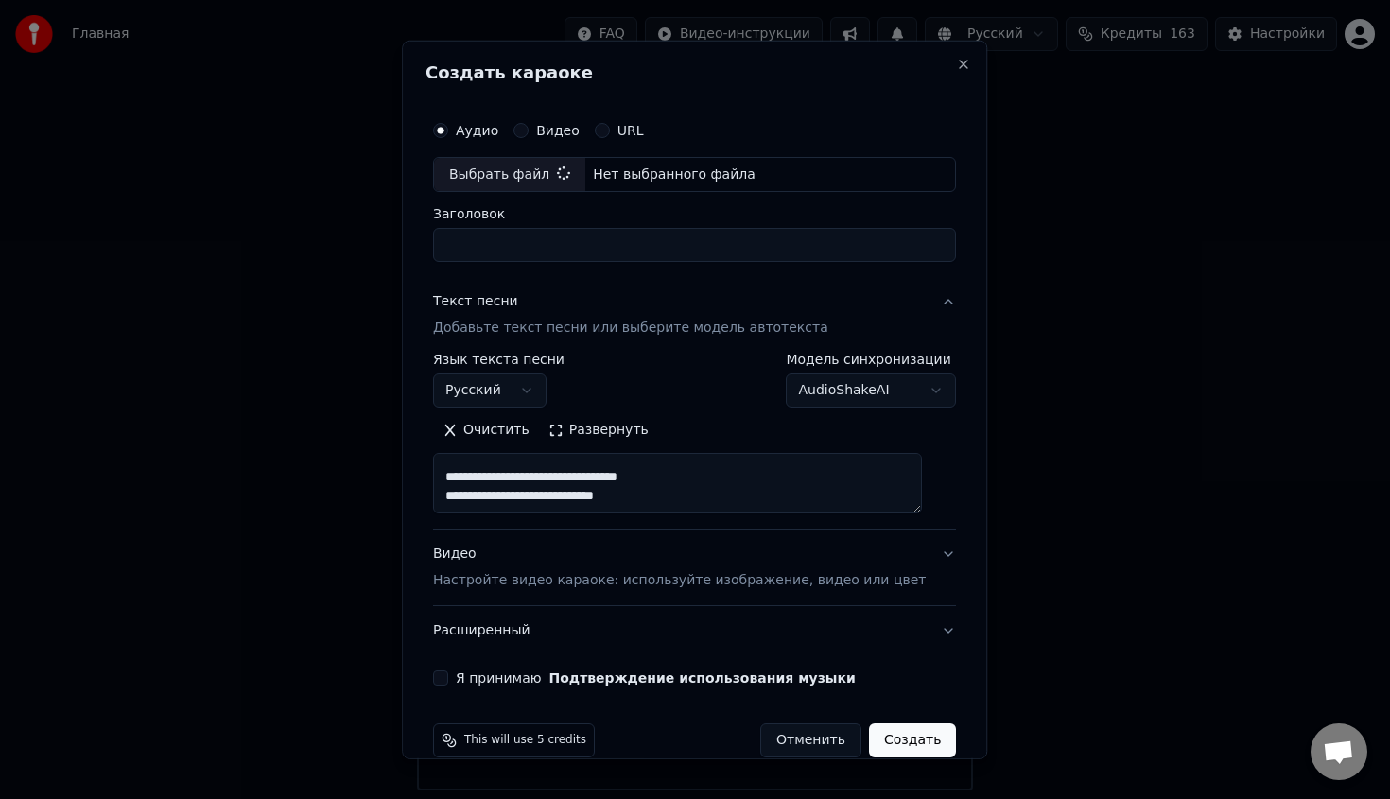  What do you see at coordinates (694, 214) in the screenshot?
I see `label: Заголовок` at bounding box center [694, 214].